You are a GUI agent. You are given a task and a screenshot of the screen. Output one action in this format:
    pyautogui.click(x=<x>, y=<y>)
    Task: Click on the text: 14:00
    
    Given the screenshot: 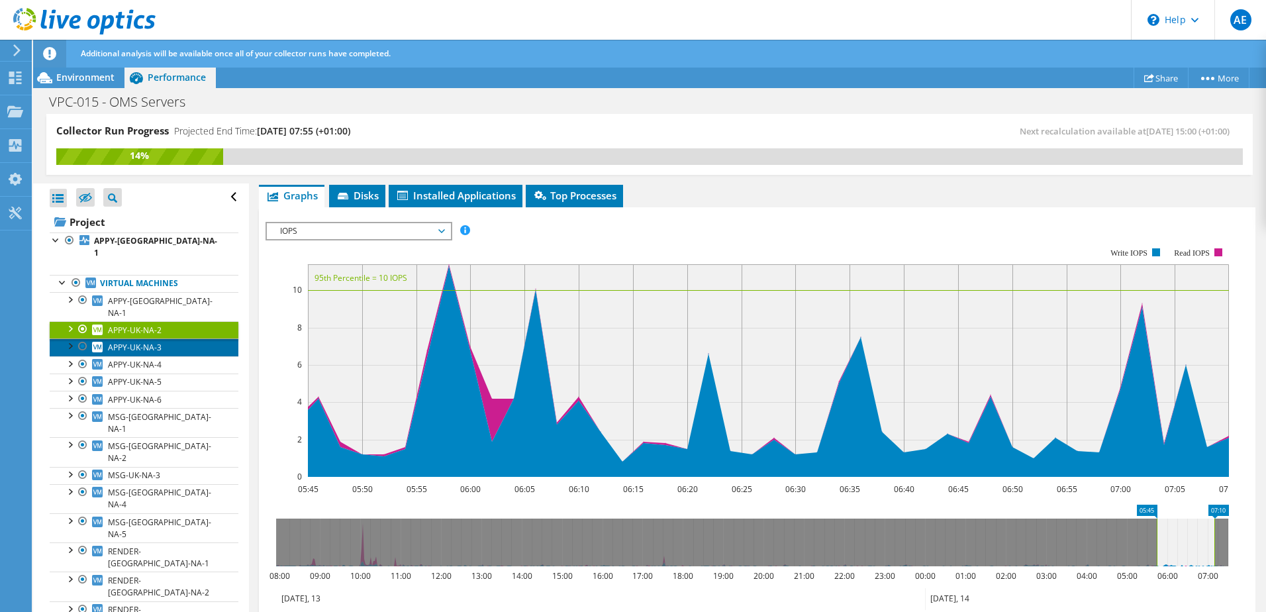 What is the action you would take?
    pyautogui.click(x=521, y=575)
    